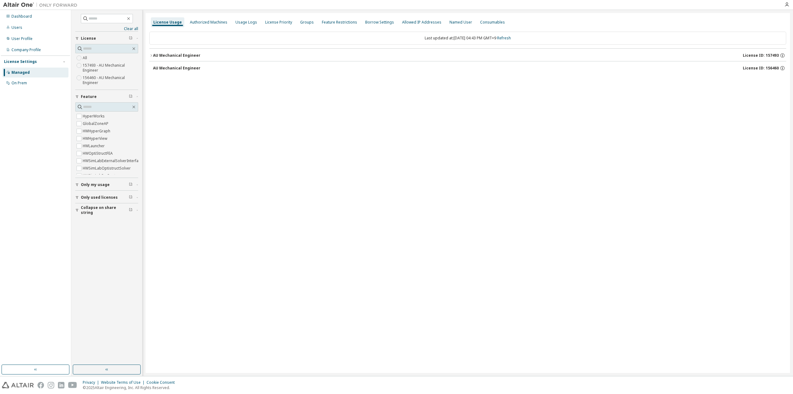 The width and height of the screenshot is (793, 394). Describe the element at coordinates (107, 185) in the screenshot. I see `button: Only my usage` at that location.